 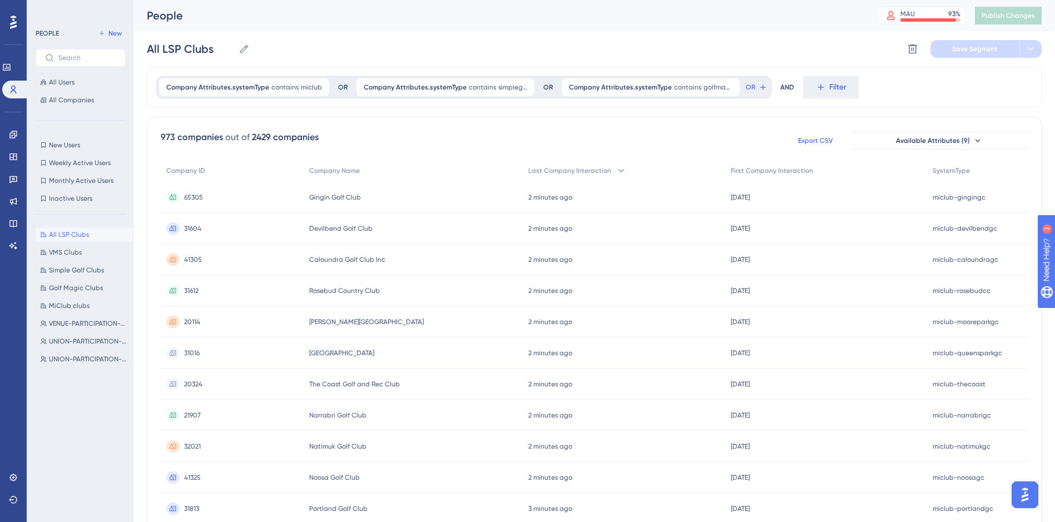 I want to click on span: OR, so click(x=750, y=87).